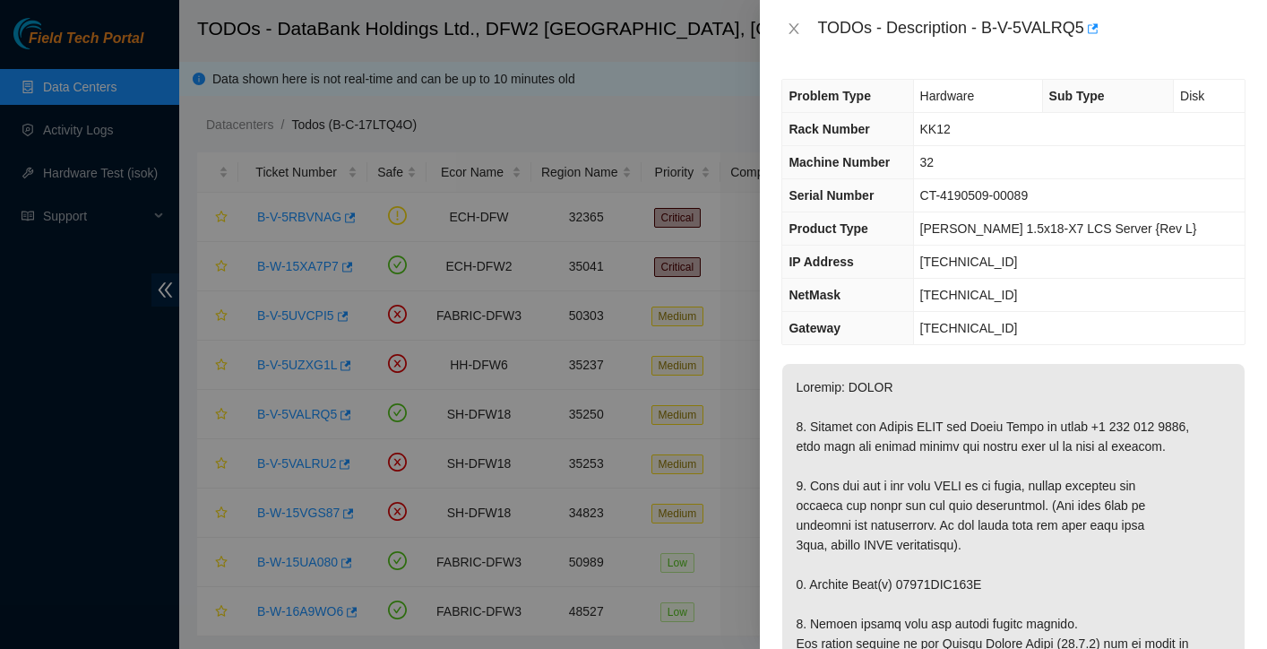 The height and width of the screenshot is (649, 1267). I want to click on span: Serial Number, so click(830, 195).